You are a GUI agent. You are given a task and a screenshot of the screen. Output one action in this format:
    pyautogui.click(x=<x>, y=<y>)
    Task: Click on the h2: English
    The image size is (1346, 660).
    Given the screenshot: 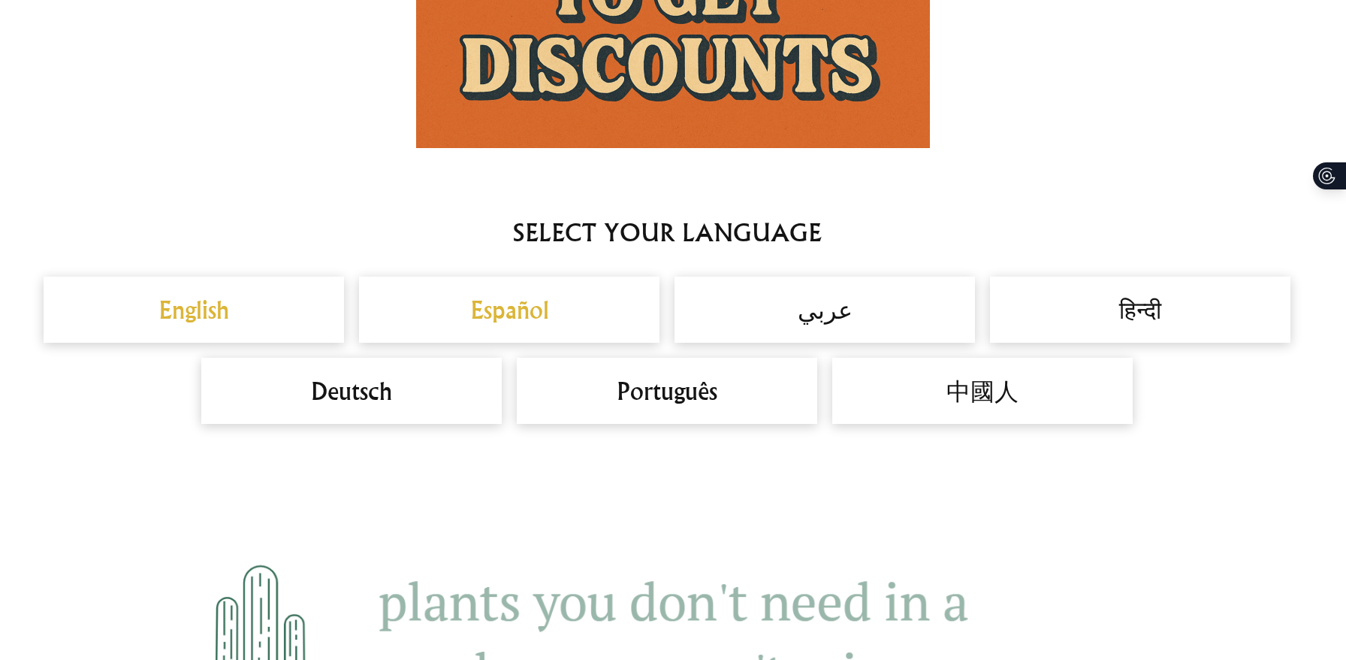 What is the action you would take?
    pyautogui.click(x=194, y=310)
    